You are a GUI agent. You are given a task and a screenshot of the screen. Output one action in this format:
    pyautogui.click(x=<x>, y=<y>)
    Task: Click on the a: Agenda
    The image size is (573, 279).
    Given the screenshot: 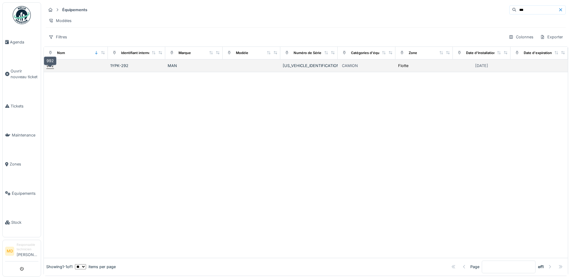 What is the action you would take?
    pyautogui.click(x=22, y=42)
    